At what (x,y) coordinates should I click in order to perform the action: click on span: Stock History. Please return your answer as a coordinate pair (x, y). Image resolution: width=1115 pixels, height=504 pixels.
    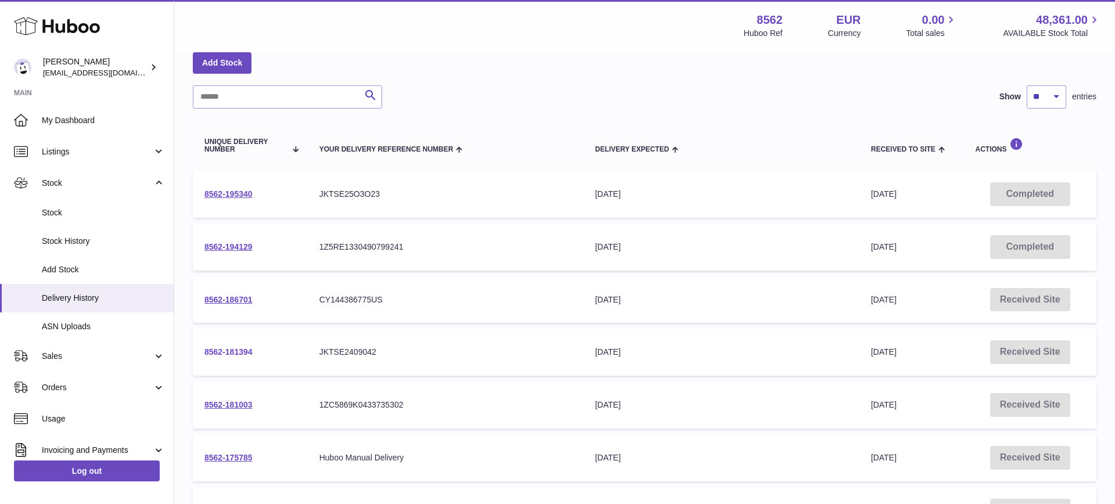
    Looking at the image, I should click on (103, 241).